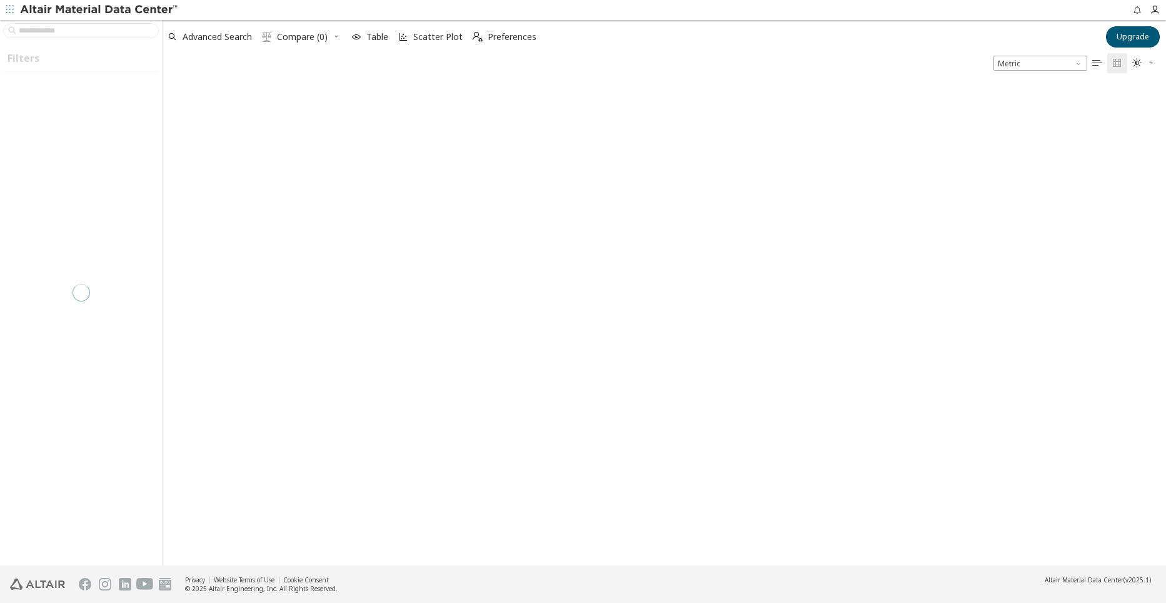  I want to click on img: Altair Material Data Center, so click(99, 10).